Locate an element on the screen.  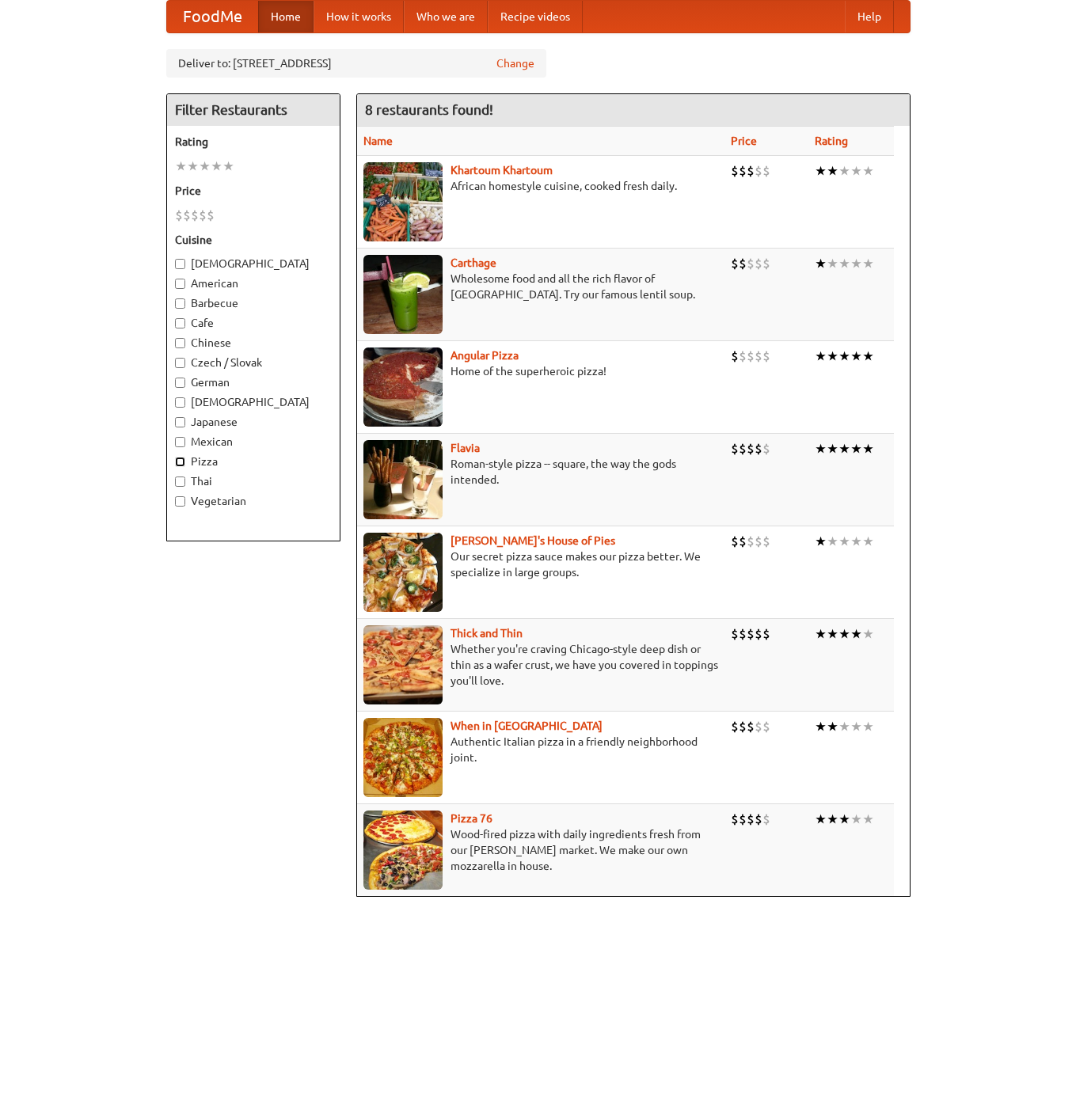
p: Whether you're craving Chicago-style deep dish or thin as a wafer crust, we have you covered in t... is located at coordinates (541, 665).